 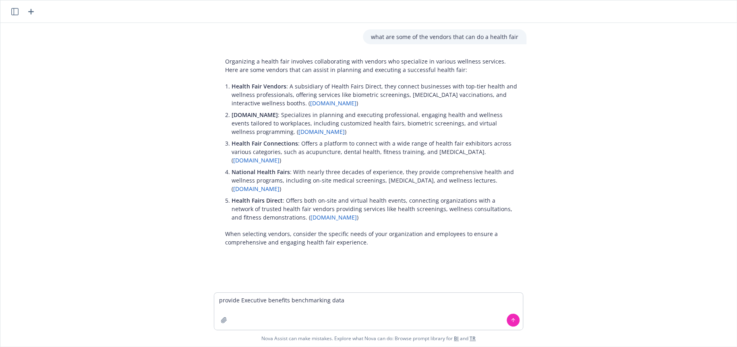 What do you see at coordinates (264, 143) in the screenshot?
I see `span: Health Fair Connections` at bounding box center [264, 143].